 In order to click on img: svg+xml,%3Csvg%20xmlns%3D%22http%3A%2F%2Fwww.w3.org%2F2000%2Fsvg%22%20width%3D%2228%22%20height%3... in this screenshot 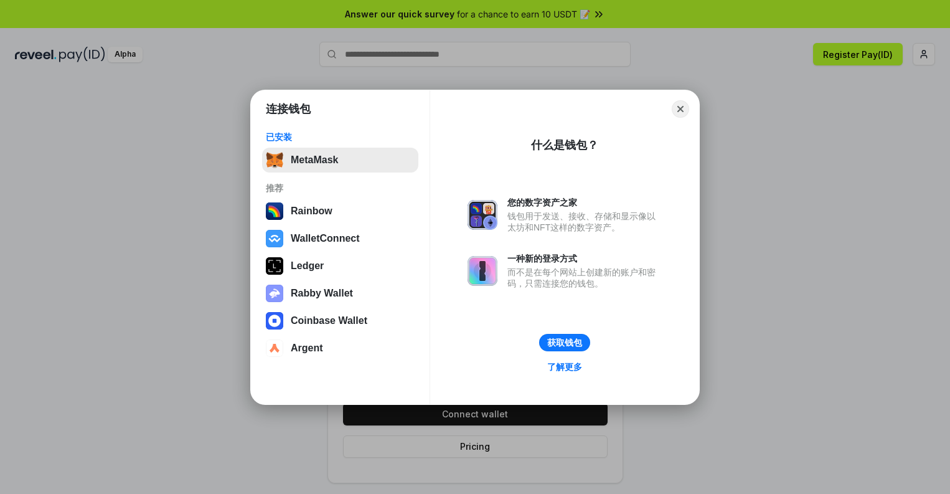, I will do `click(275, 266)`.